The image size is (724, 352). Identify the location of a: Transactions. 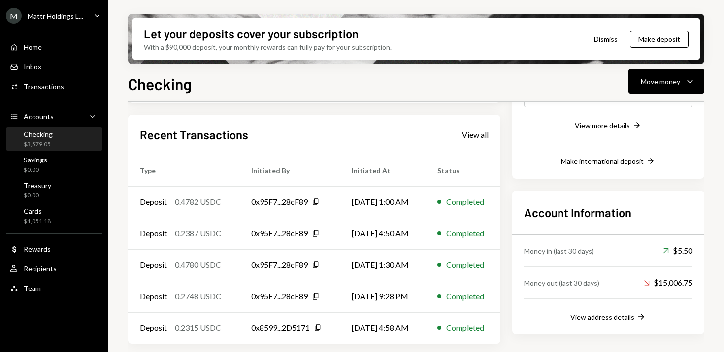
(54, 86).